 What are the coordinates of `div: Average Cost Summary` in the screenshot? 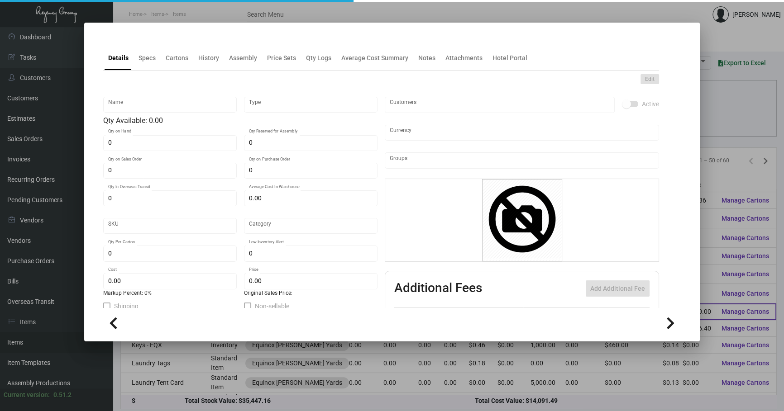 It's located at (375, 58).